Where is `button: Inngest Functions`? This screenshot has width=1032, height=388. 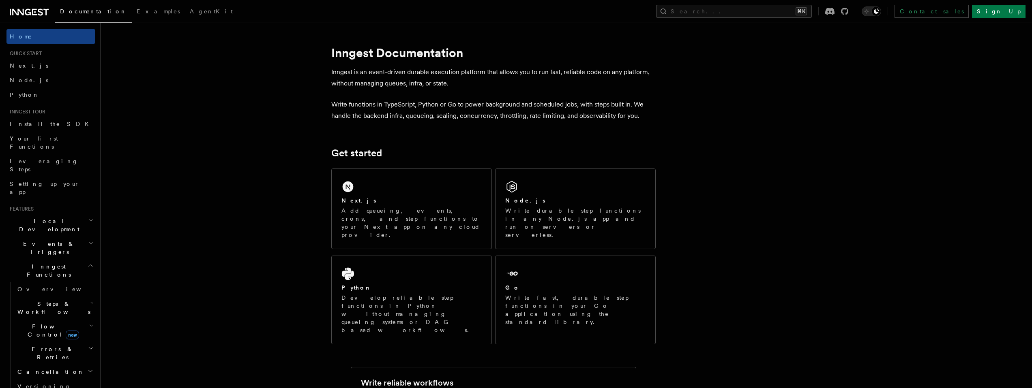 button: Inngest Functions is located at coordinates (51, 271).